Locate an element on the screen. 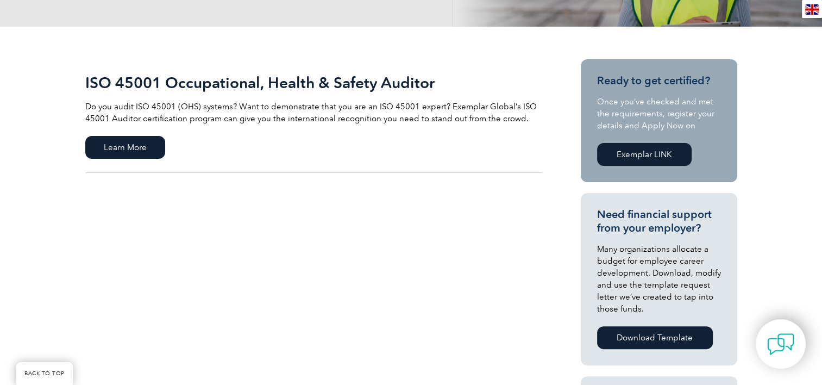 This screenshot has width=822, height=385. a: Download Template is located at coordinates (655, 337).